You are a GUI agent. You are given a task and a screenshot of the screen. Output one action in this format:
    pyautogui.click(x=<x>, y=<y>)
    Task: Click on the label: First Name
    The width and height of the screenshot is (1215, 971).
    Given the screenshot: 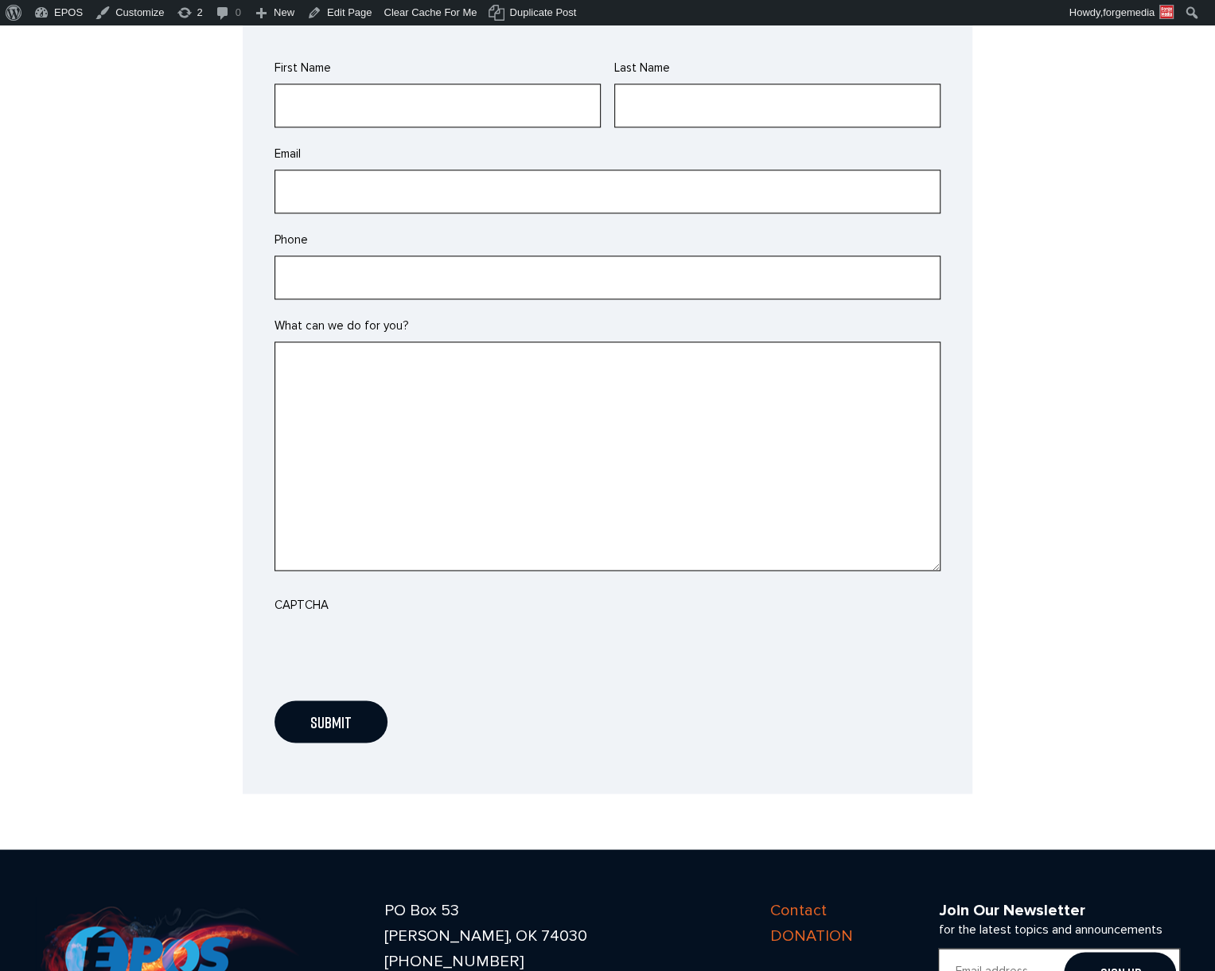 What is the action you would take?
    pyautogui.click(x=302, y=68)
    